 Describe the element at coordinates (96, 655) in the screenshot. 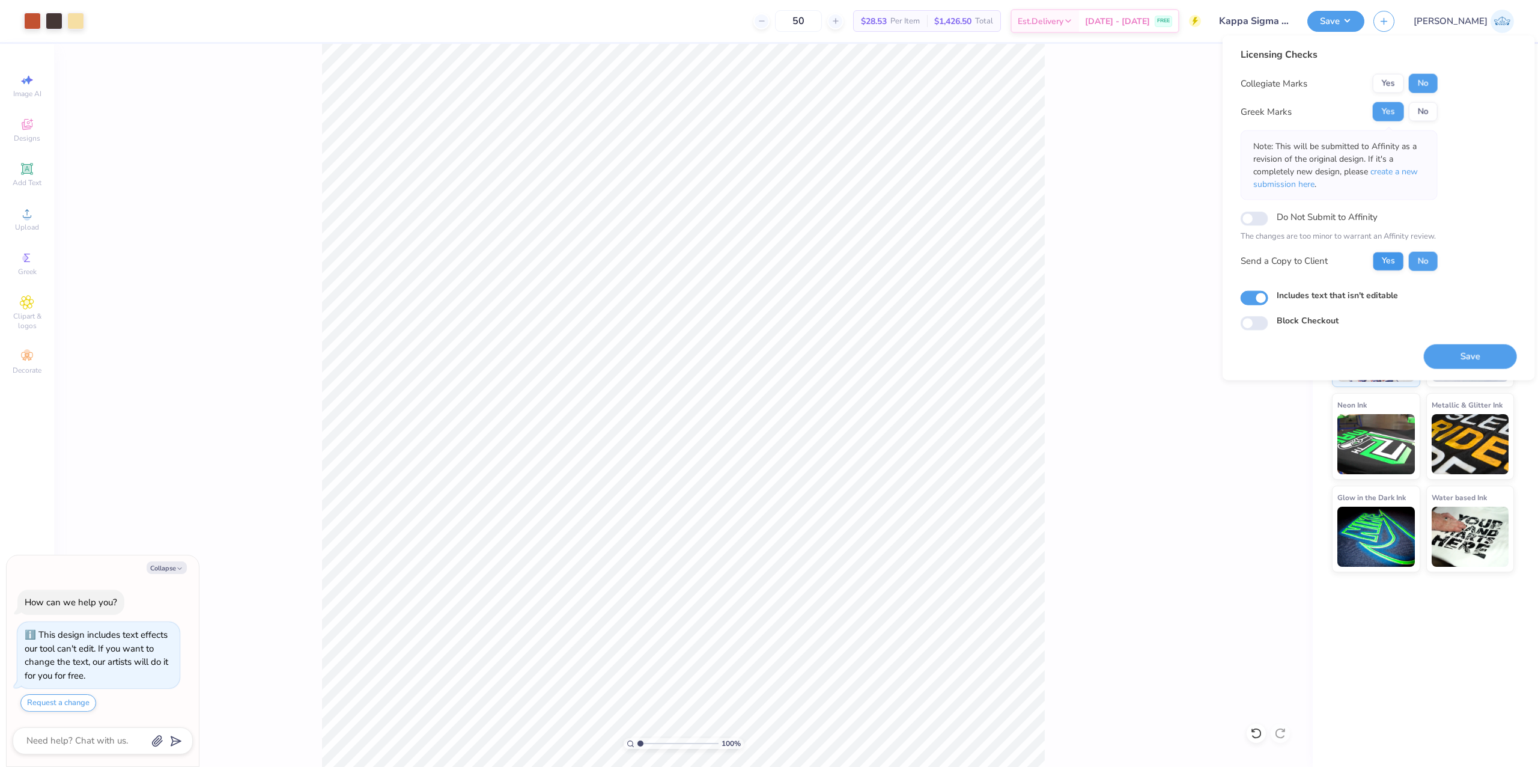

I see `div: This design includes text effects our tool can't edit. If you want to change the text, our artist...` at that location.